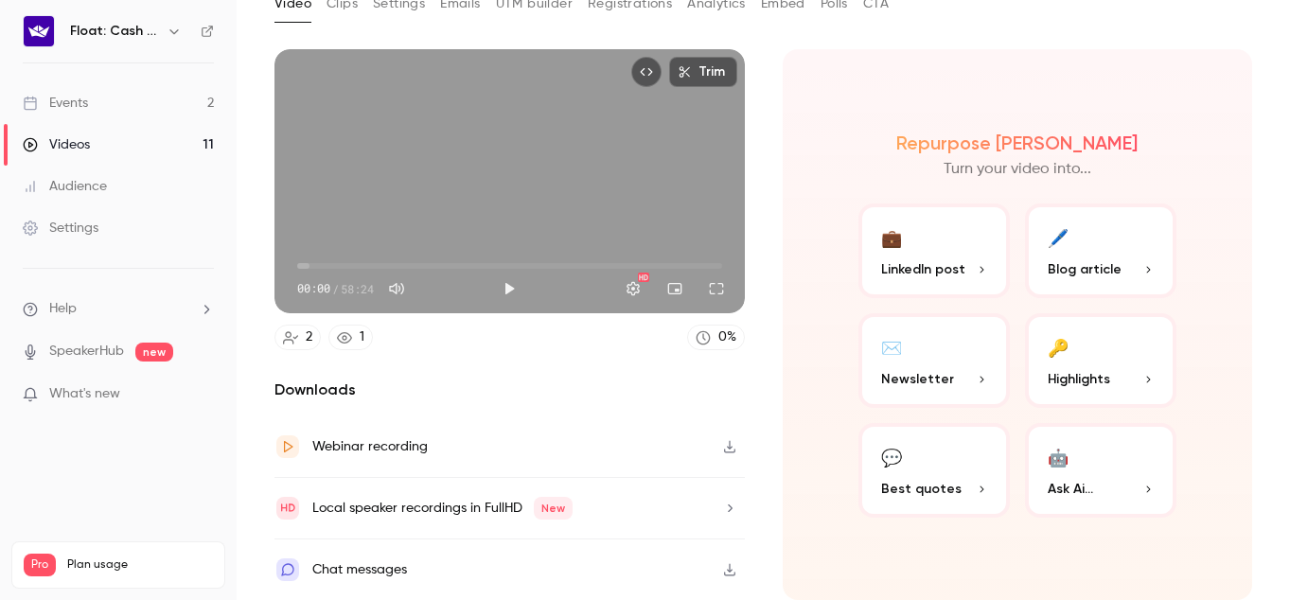 This screenshot has height=600, width=1290. I want to click on span: new, so click(154, 352).